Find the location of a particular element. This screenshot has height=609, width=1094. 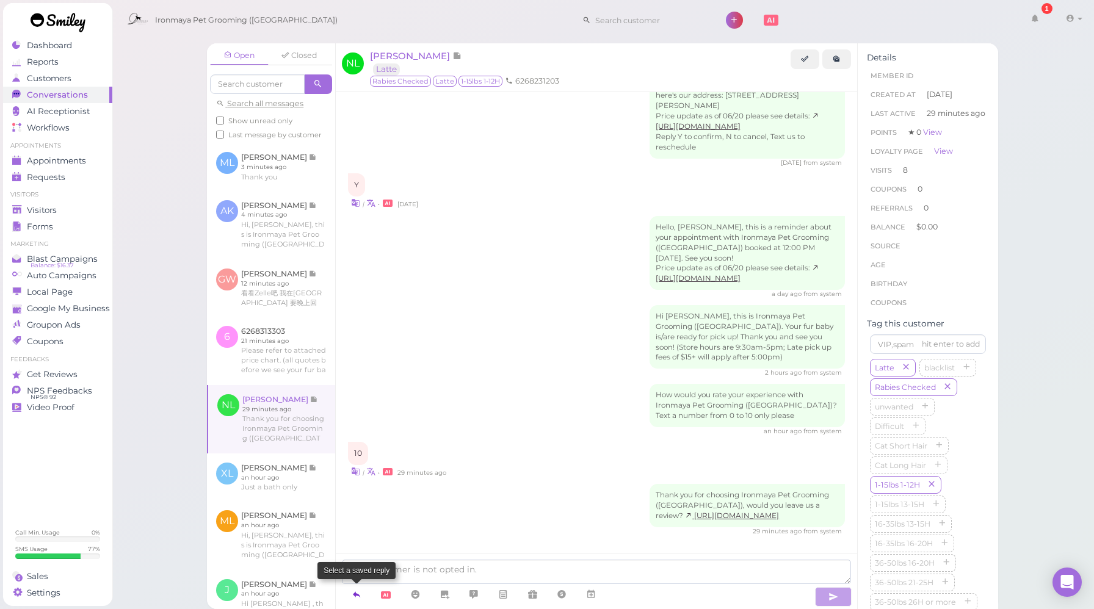

span: 09/17/2025 10:36am is located at coordinates (787, 294).